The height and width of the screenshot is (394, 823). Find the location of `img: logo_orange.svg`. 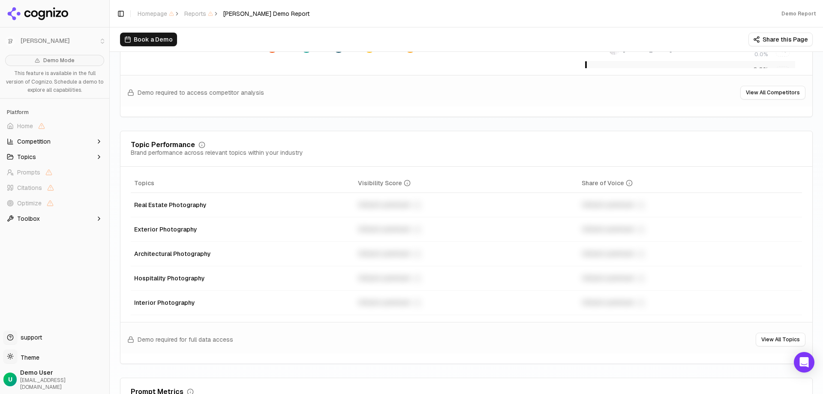

img: logo_orange.svg is located at coordinates (17, 17).